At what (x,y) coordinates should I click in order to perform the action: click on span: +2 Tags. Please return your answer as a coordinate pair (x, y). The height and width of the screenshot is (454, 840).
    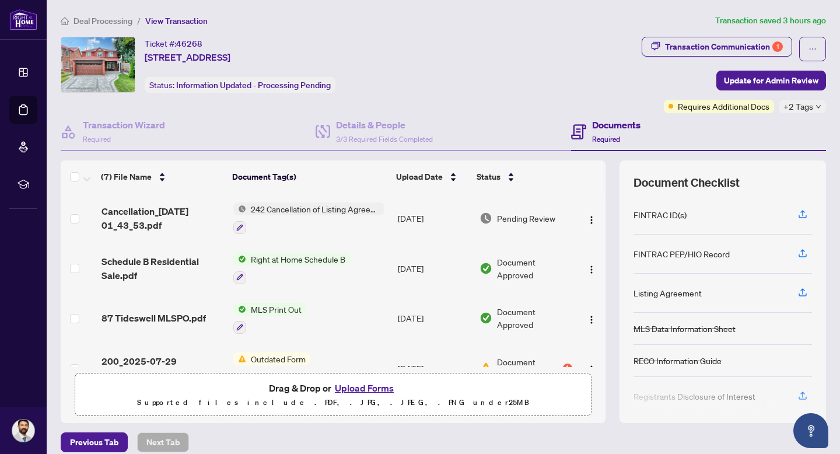
    Looking at the image, I should click on (798, 106).